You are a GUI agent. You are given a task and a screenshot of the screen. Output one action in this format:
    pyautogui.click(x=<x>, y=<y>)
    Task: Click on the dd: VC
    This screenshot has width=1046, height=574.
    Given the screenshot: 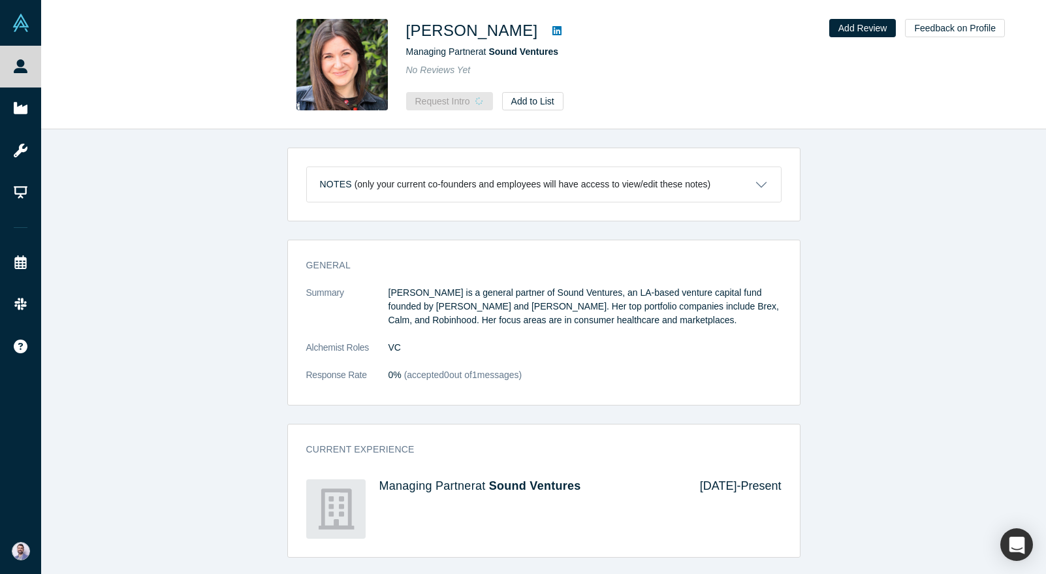 What is the action you would take?
    pyautogui.click(x=585, y=347)
    